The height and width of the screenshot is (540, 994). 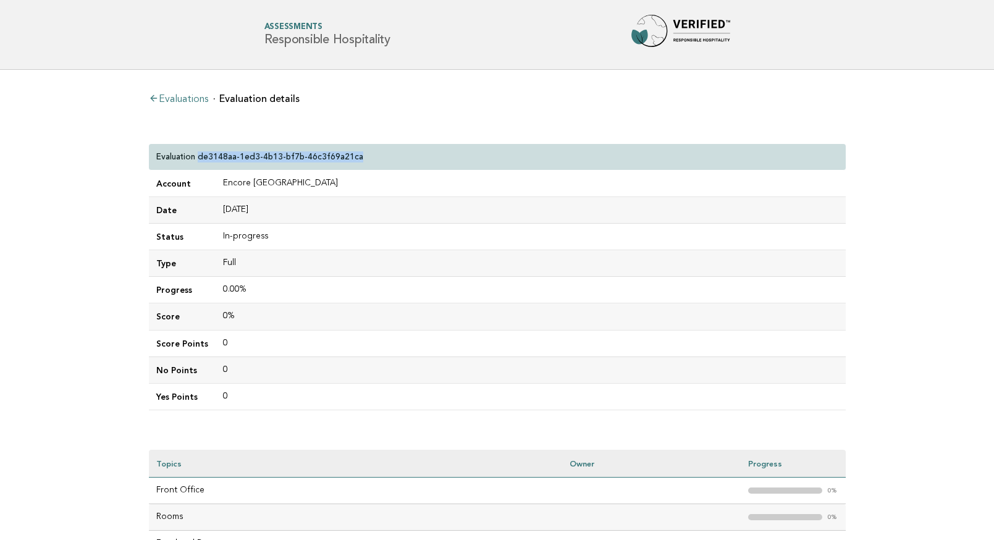 I want to click on td: Yes Points, so click(x=182, y=396).